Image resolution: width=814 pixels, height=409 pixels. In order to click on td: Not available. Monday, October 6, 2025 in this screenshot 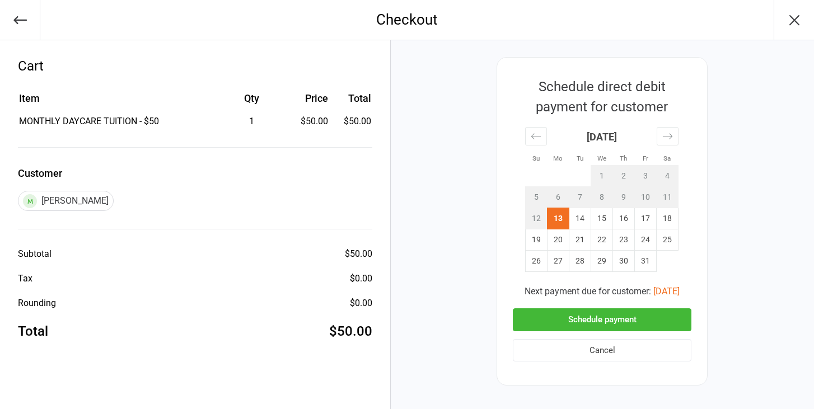, I will do `click(558, 198)`.